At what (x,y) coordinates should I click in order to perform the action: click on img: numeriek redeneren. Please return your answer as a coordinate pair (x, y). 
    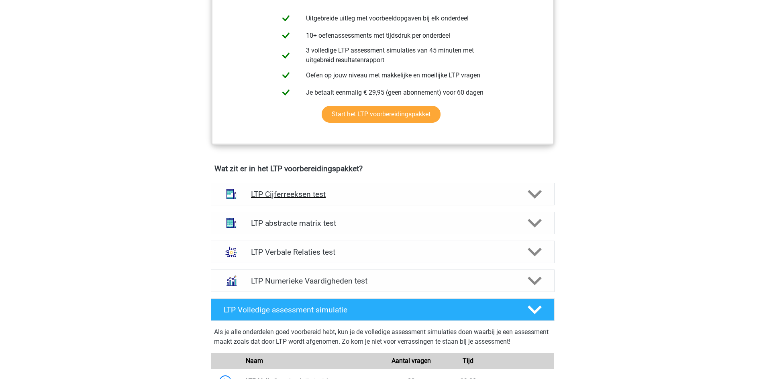
    Looking at the image, I should click on (231, 281).